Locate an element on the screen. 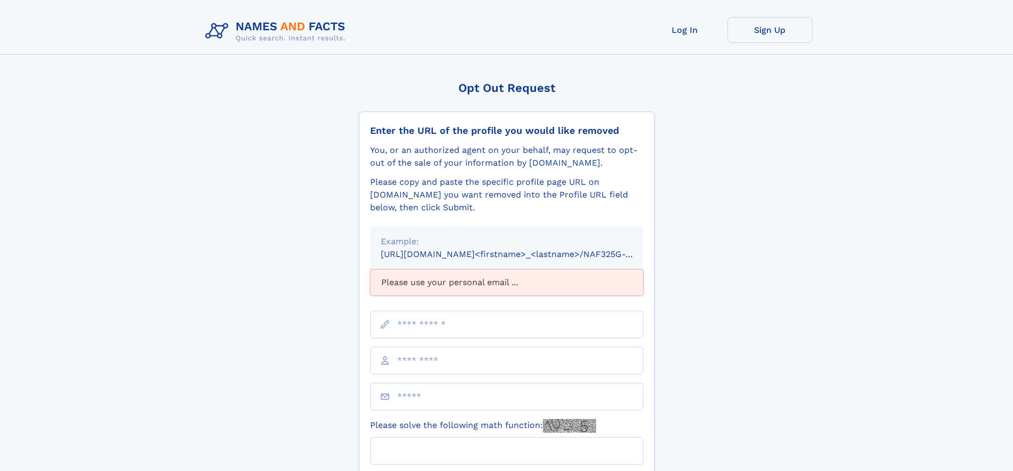 This screenshot has height=471, width=1013. div: You, or an authorized agent on your behalf, may request to opt-out of the sale of your informatio... is located at coordinates (507, 157).